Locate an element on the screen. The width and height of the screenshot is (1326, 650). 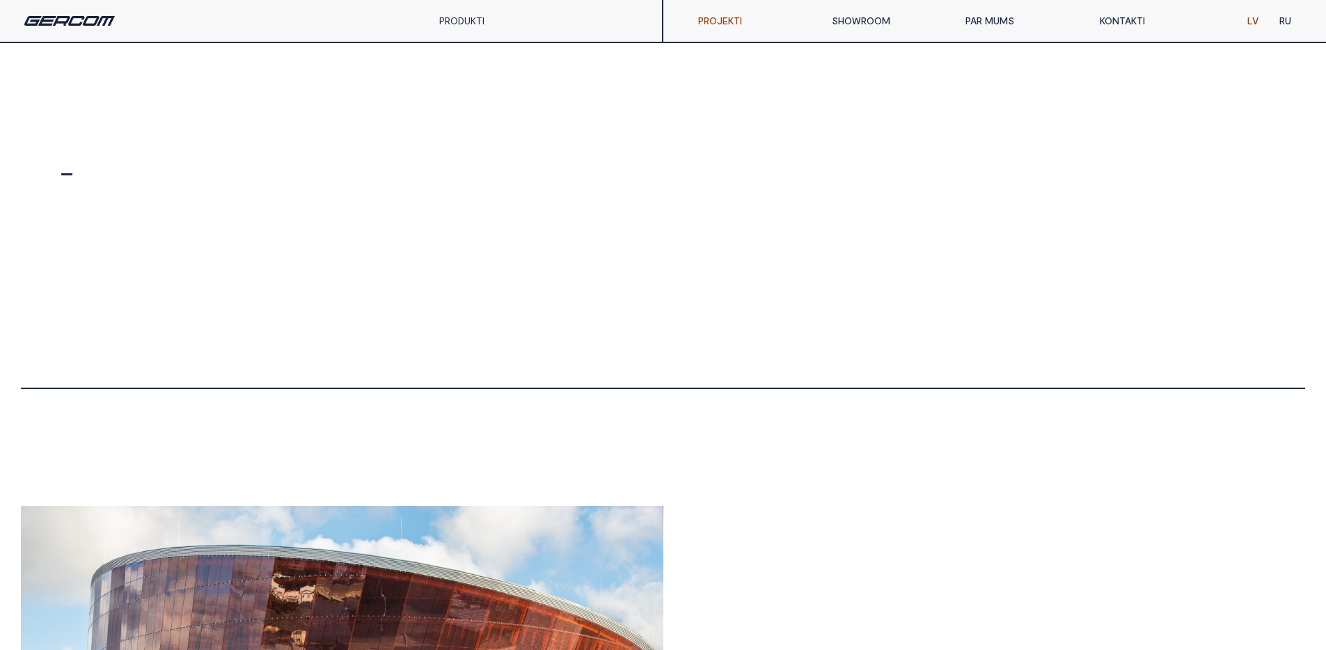
span: 4 is located at coordinates (1299, 476).